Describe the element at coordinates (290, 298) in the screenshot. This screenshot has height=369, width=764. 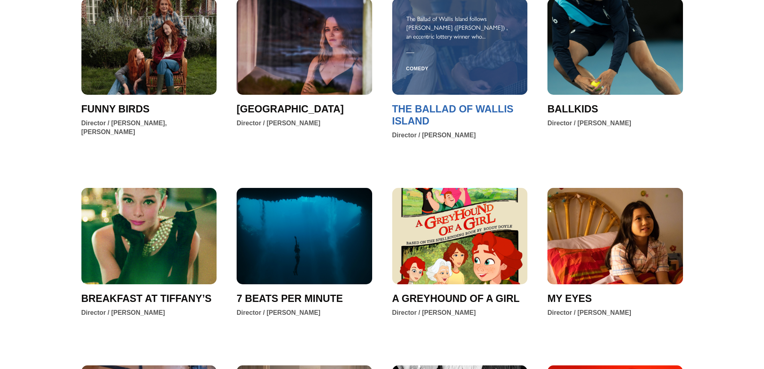
I see `a: 7 BEATS PER MINUTE` at that location.